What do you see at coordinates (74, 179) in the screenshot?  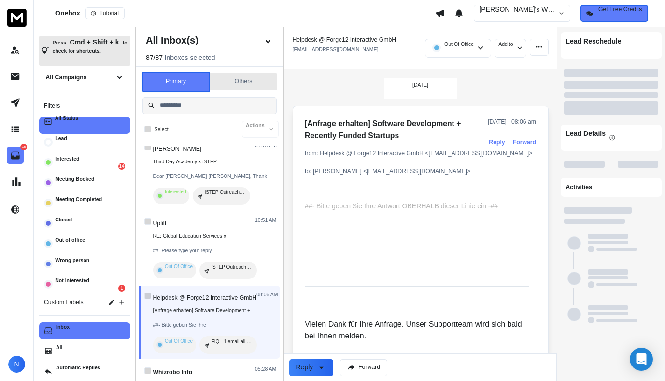 I see `p: Meeting Booked` at bounding box center [74, 179].